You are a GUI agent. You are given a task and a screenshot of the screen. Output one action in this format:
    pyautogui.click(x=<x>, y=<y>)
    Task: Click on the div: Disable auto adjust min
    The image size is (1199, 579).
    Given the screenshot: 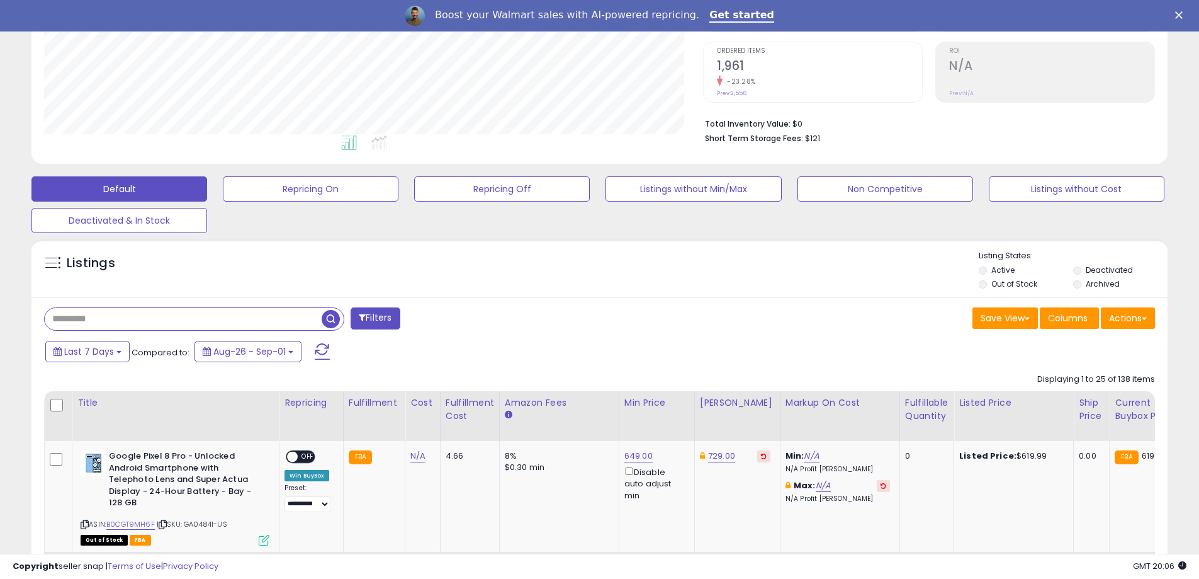 What is the action you would take?
    pyautogui.click(x=655, y=483)
    